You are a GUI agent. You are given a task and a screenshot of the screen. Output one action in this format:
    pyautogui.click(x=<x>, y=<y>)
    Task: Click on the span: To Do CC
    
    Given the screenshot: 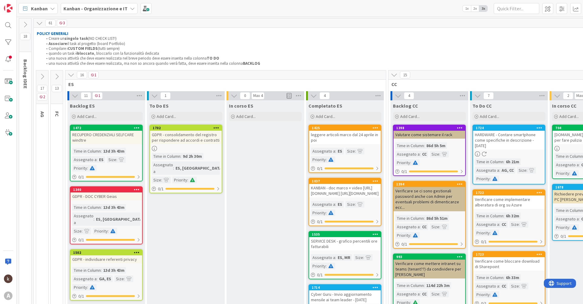 What is the action you would take?
    pyautogui.click(x=482, y=106)
    